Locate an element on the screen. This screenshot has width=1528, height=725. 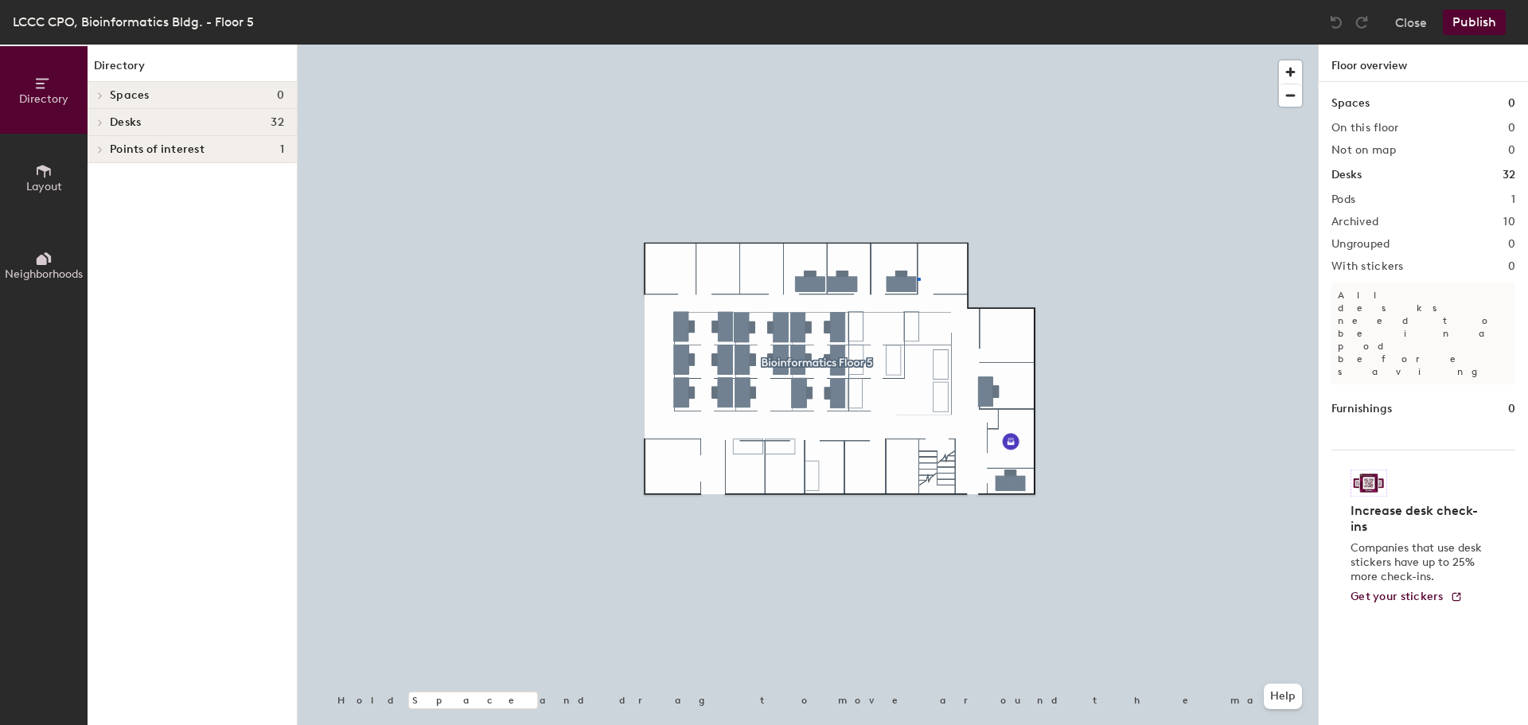
h2: On this floor is located at coordinates (1365, 128).